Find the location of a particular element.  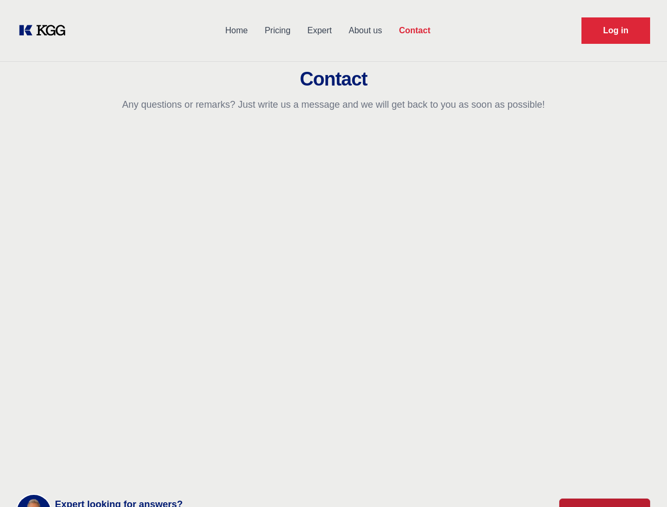

p: Any questions or remarks? Just write us a message and we will get back to you as soon as possible! is located at coordinates (333, 105).